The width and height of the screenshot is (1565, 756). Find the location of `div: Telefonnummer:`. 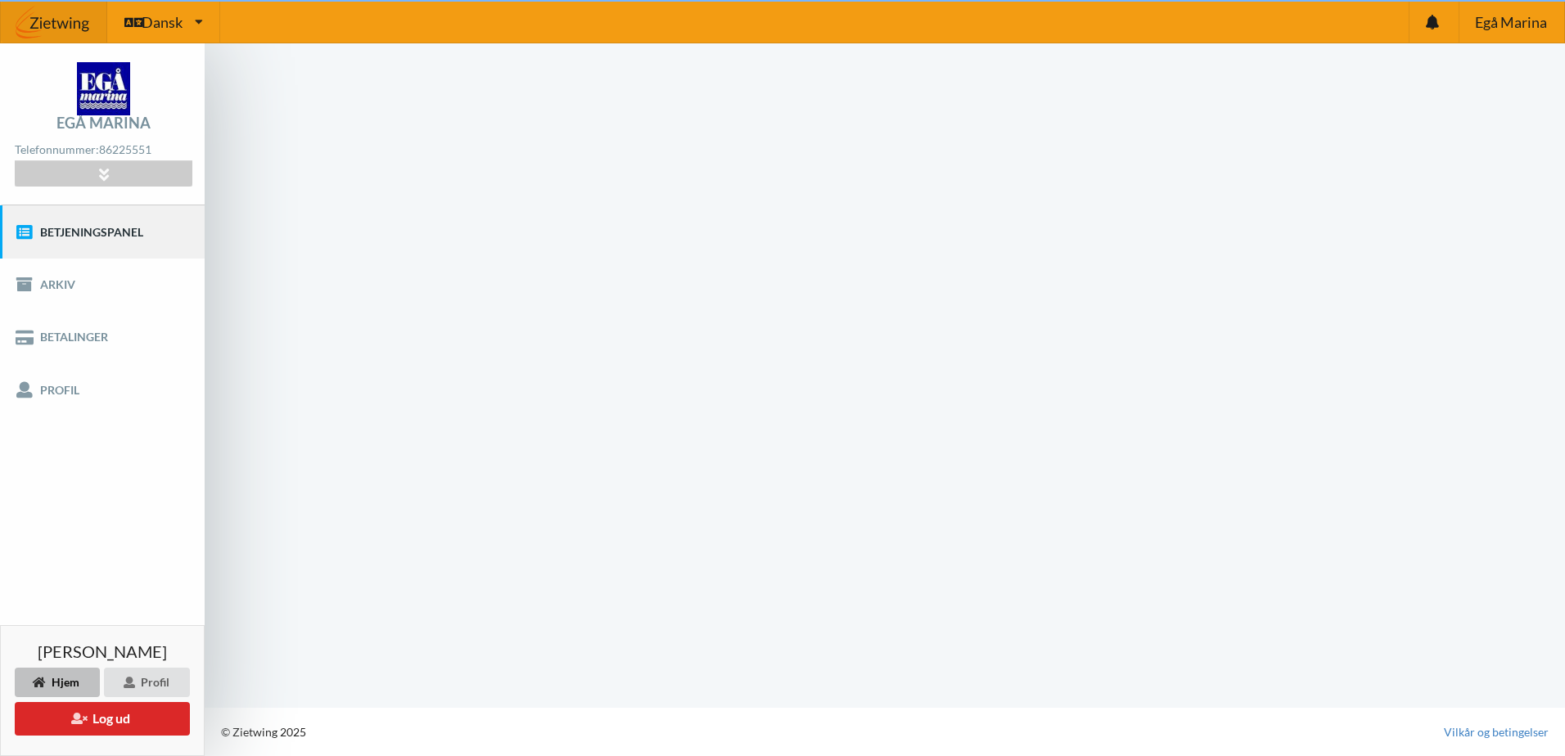

div: Telefonnummer: is located at coordinates (103, 150).